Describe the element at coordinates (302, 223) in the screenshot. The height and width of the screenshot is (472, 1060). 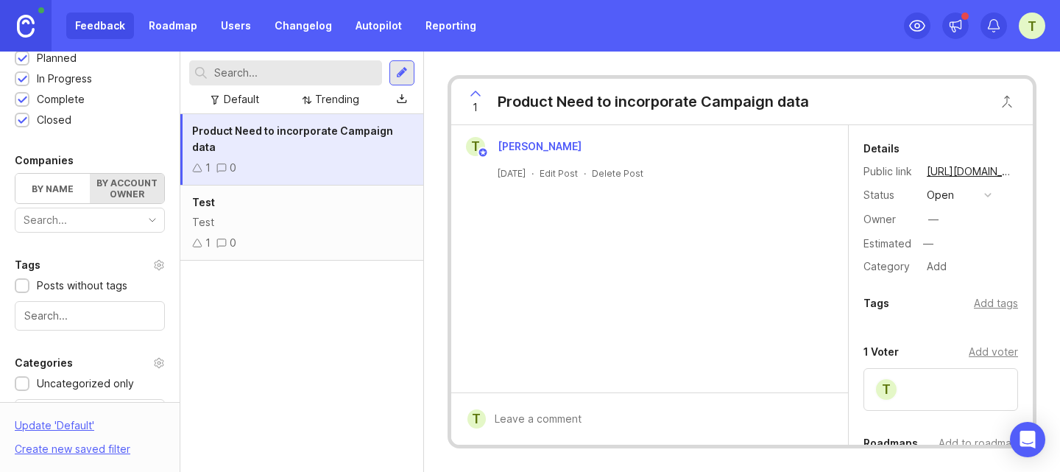
I see `a: TestTest10` at that location.